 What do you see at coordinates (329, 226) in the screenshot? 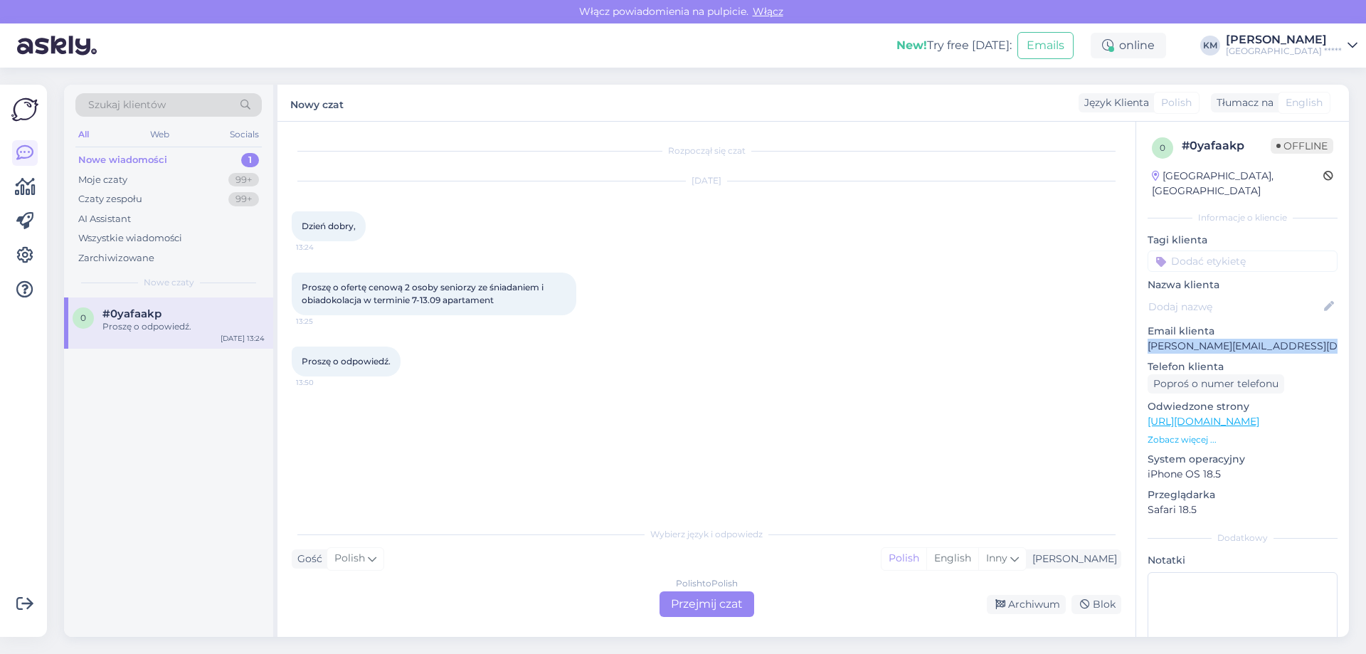
I see `span: Dzień dobry,` at bounding box center [329, 226].